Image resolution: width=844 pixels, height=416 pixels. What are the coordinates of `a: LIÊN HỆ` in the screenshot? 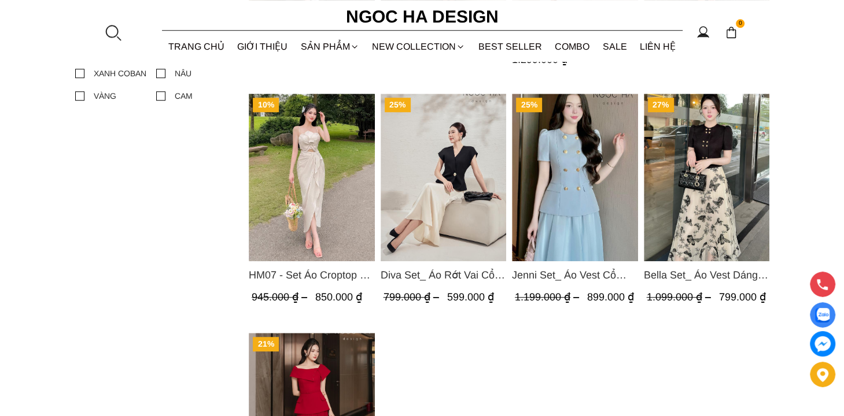 It's located at (657, 46).